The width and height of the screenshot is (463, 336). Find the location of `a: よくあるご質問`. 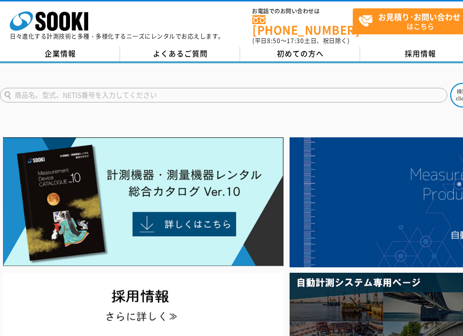

a: よくあるご質問 is located at coordinates (180, 54).